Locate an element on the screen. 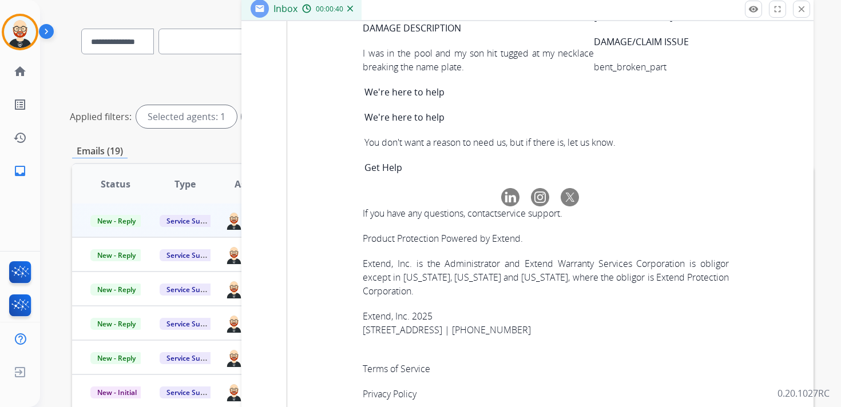  img: X is located at coordinates (570, 197).